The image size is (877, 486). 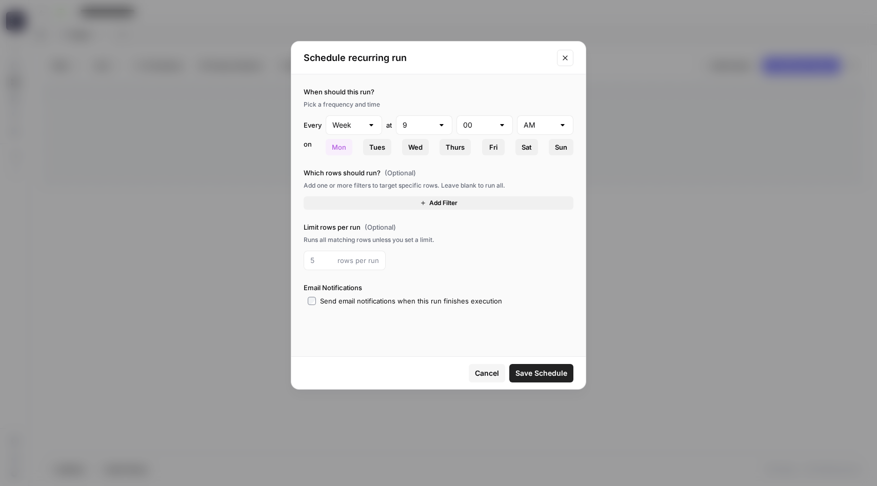 What do you see at coordinates (439, 105) in the screenshot?
I see `div: Pick a frequency and time` at bounding box center [439, 105].